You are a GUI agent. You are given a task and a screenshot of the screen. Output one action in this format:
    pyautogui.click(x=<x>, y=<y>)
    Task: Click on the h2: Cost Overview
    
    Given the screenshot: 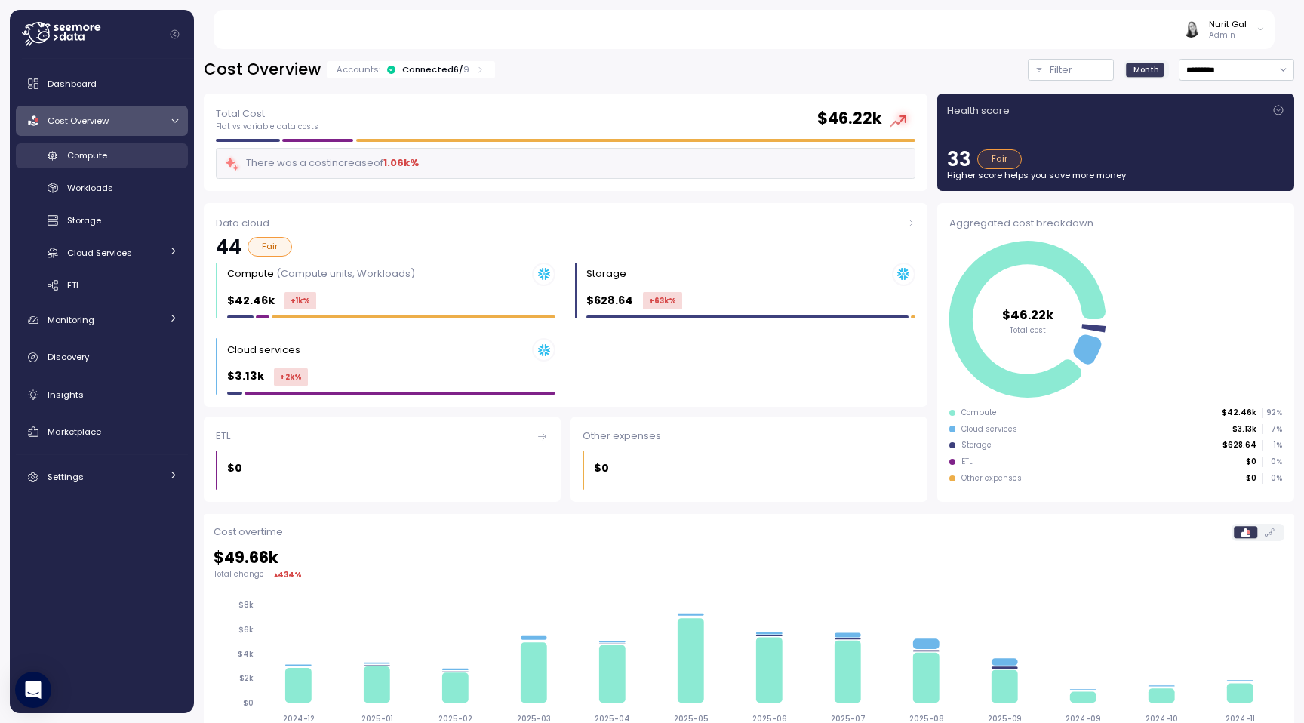 What is the action you would take?
    pyautogui.click(x=262, y=69)
    